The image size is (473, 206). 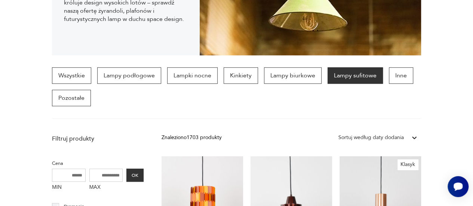 What do you see at coordinates (192, 76) in the screenshot?
I see `a: Lampki nocne` at bounding box center [192, 76].